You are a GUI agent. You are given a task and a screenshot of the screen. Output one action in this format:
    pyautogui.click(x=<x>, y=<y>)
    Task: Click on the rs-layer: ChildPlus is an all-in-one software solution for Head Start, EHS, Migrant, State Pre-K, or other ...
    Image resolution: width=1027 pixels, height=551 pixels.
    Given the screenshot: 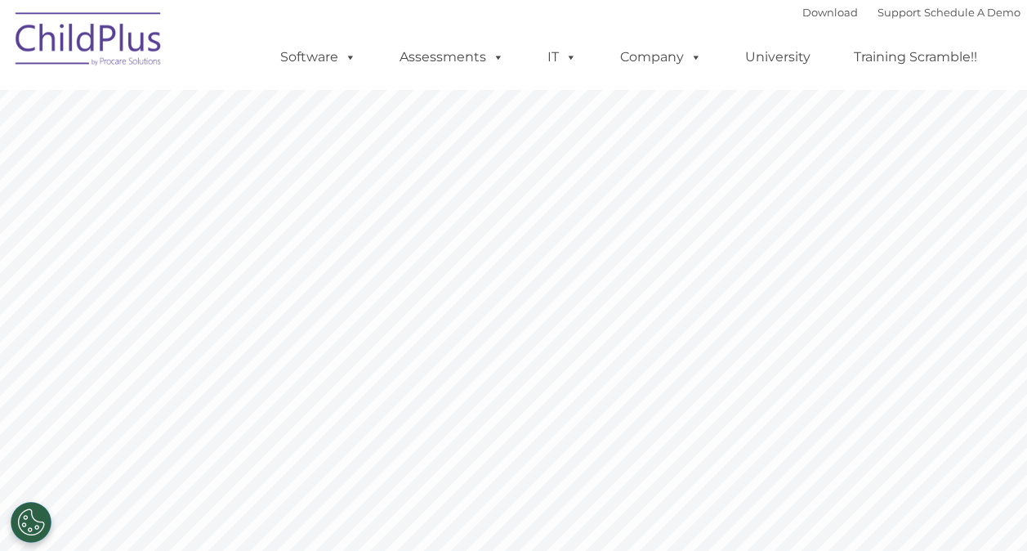 What is the action you would take?
    pyautogui.click(x=781, y=447)
    